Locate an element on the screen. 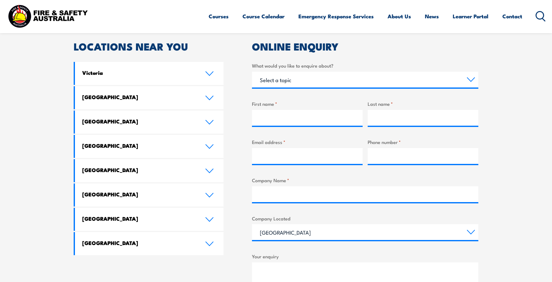 This screenshot has height=282, width=552. label: First name is located at coordinates (307, 104).